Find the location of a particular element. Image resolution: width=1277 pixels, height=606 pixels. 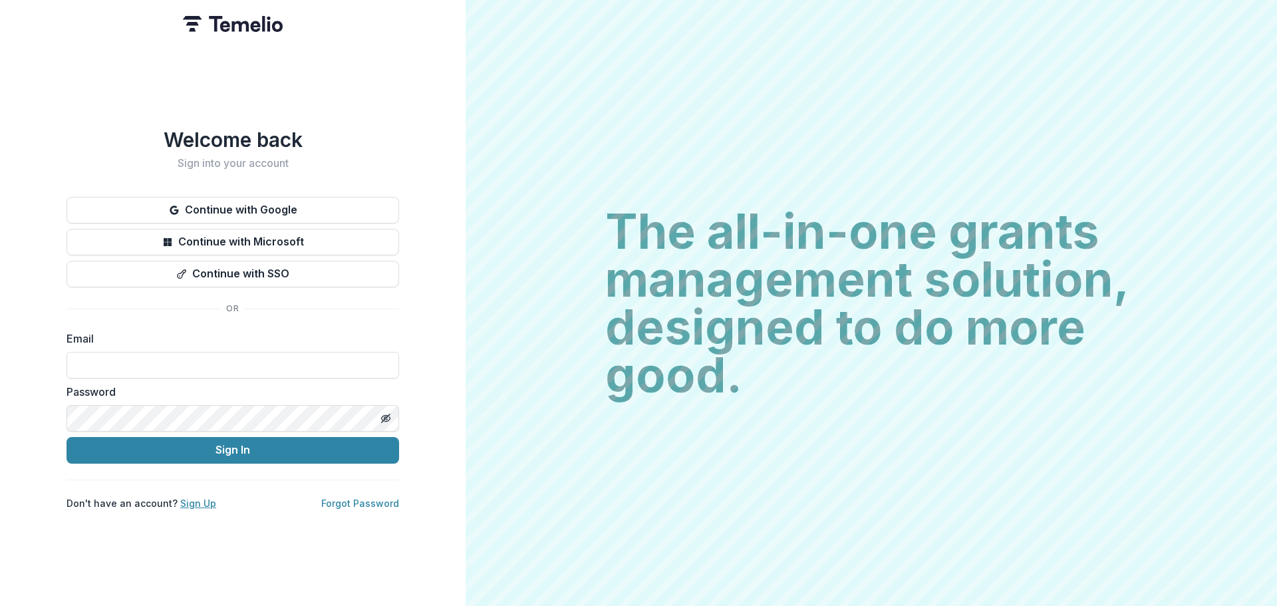

img: Temelio is located at coordinates (233, 24).